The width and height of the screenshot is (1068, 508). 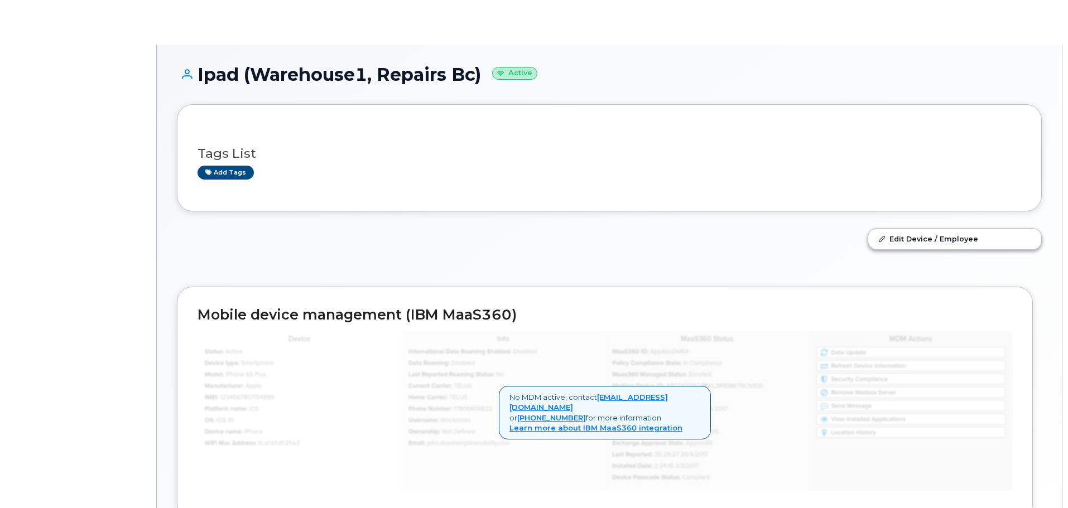 I want to click on h3: Tags List, so click(x=609, y=153).